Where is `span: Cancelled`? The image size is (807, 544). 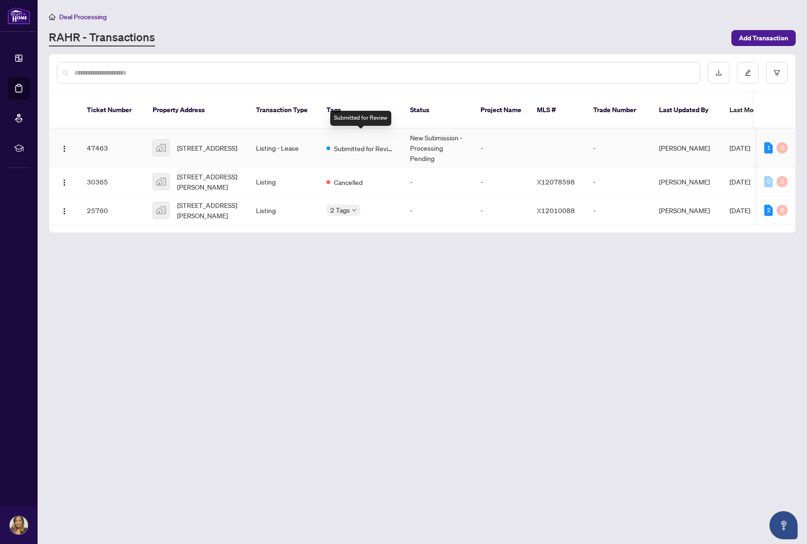
span: Cancelled is located at coordinates (348, 182).